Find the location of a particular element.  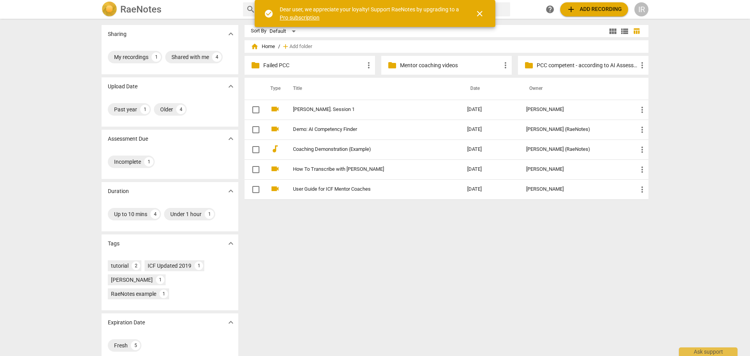

span: folder is located at coordinates (392, 65).